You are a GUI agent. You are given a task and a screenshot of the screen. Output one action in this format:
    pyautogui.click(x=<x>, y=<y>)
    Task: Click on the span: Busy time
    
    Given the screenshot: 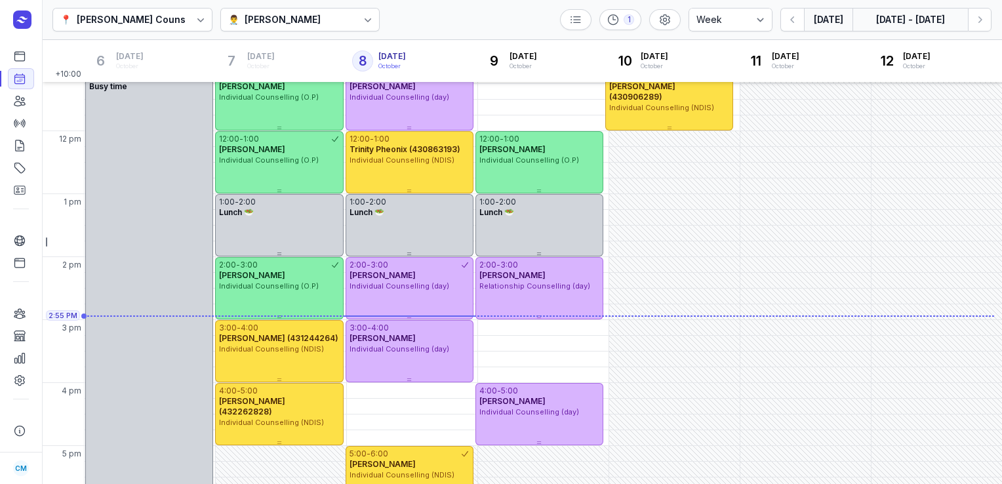 What is the action you would take?
    pyautogui.click(x=108, y=86)
    